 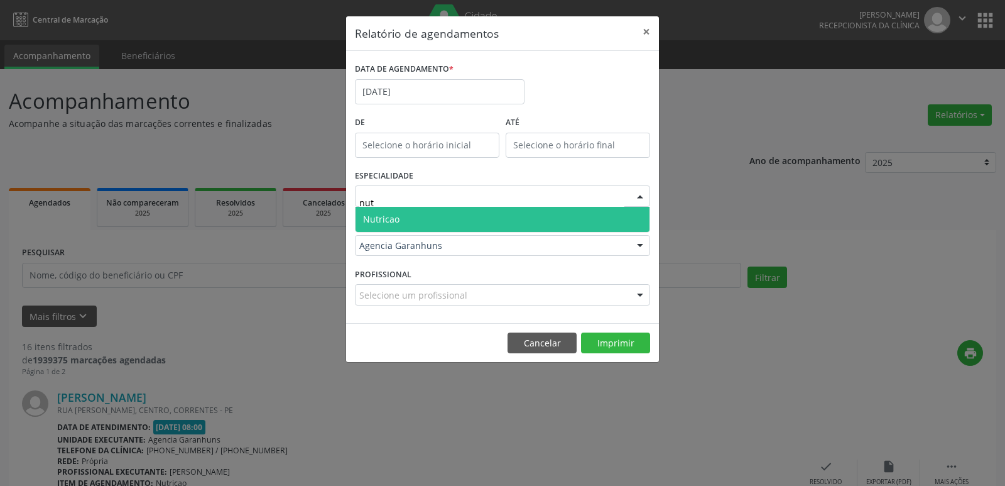 What do you see at coordinates (440, 92) in the screenshot?
I see `input: Selecione uma data ou intervalo` at bounding box center [440, 92].